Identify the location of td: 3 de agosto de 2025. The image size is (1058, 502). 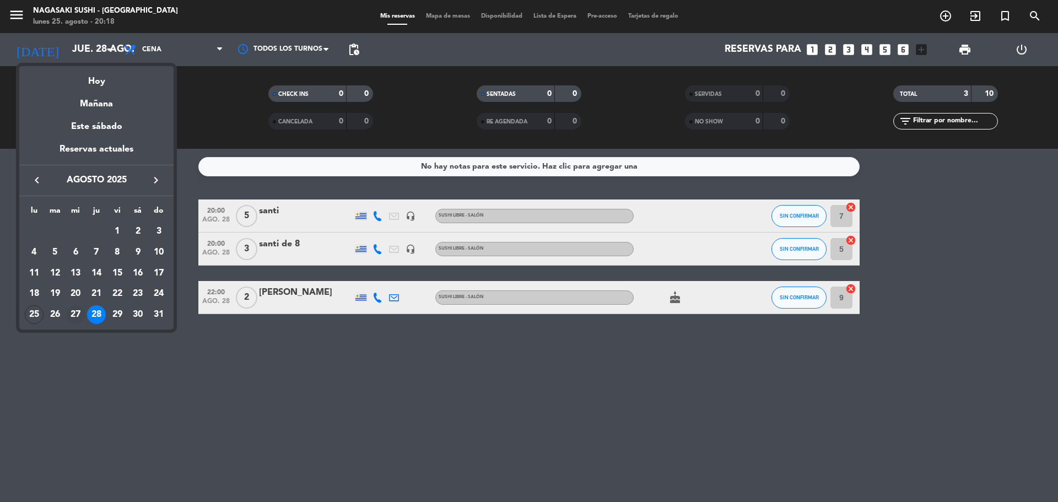
(159, 231).